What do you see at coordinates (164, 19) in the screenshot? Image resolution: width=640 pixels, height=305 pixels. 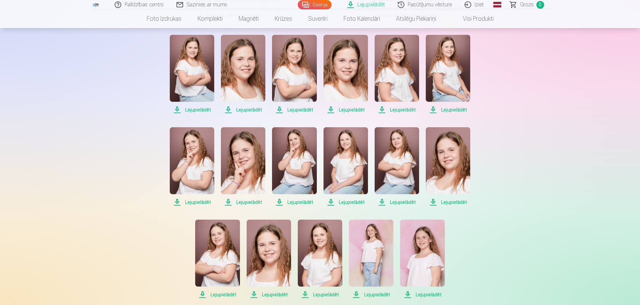 I see `a: Foto izdrukas` at bounding box center [164, 19].